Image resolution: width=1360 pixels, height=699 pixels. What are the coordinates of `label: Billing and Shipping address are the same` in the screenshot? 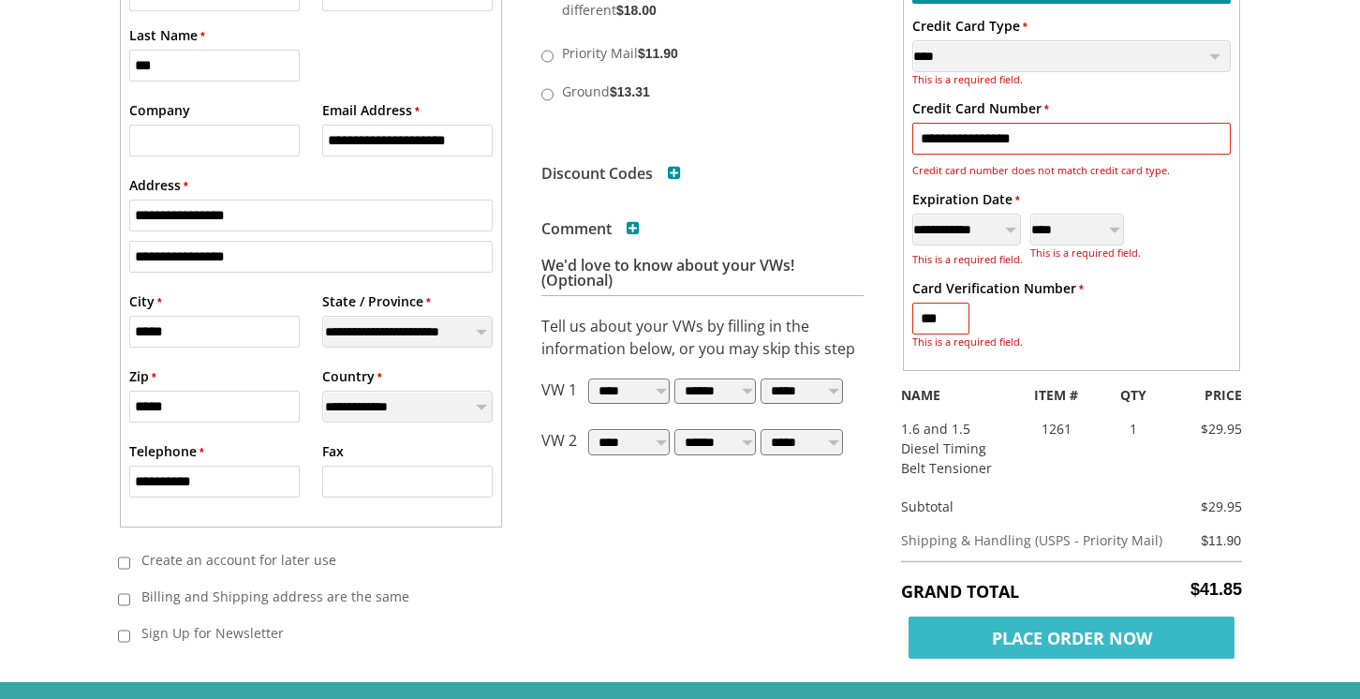 It's located at (304, 596).